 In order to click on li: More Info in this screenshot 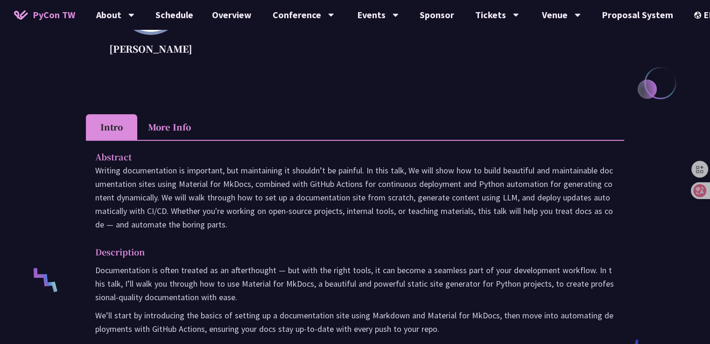, I will do `click(169, 127)`.